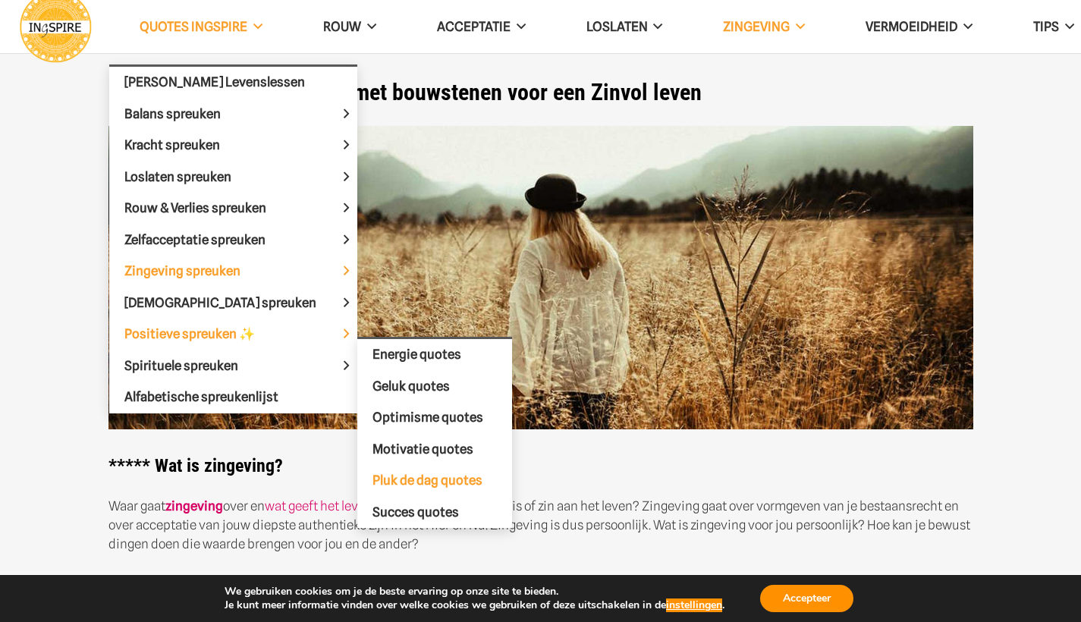  Describe the element at coordinates (474, 592) in the screenshot. I see `p: We gebruiken cookies om je de beste ervaring op onze site te bieden.` at that location.